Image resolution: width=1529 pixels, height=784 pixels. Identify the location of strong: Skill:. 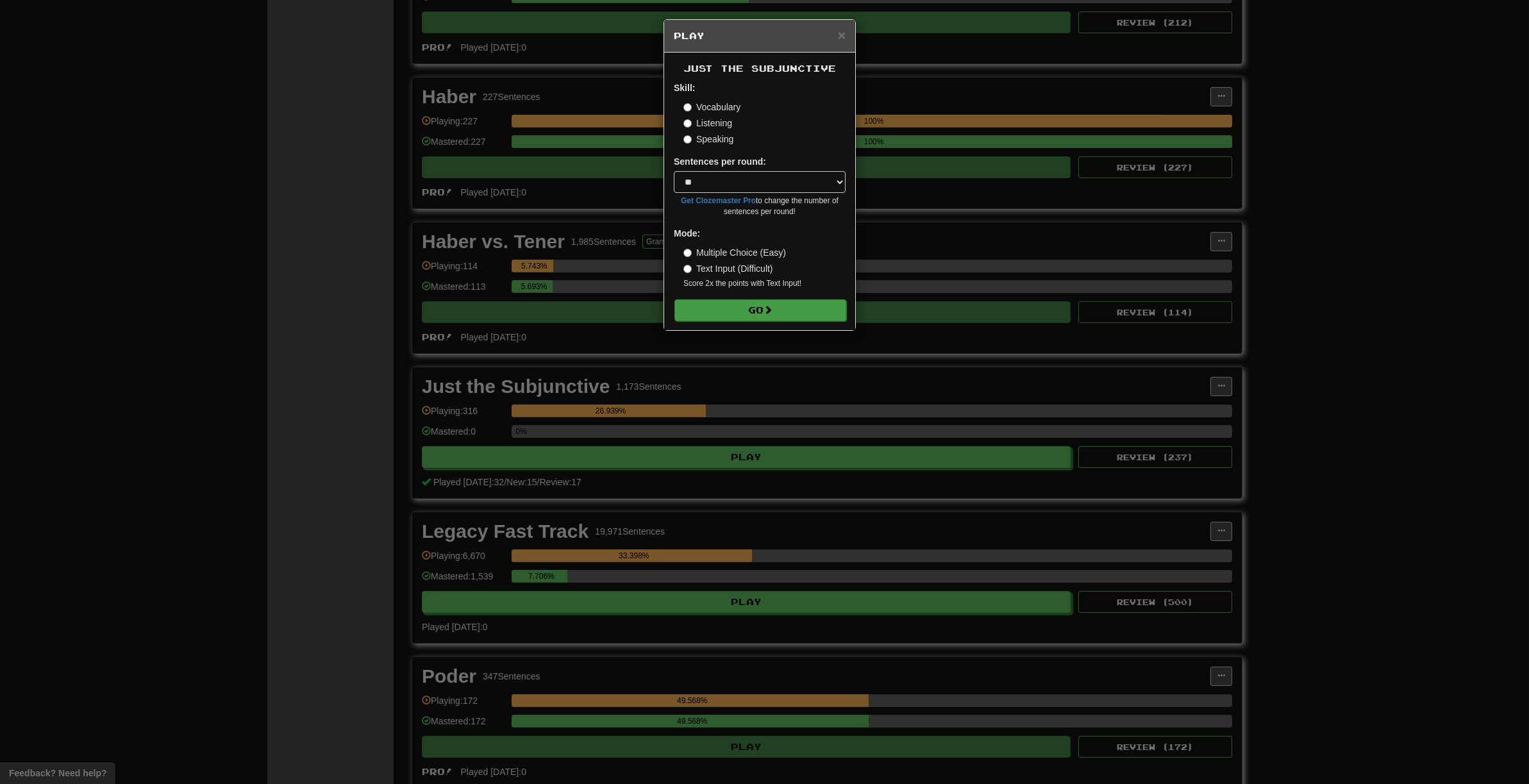
(684, 88).